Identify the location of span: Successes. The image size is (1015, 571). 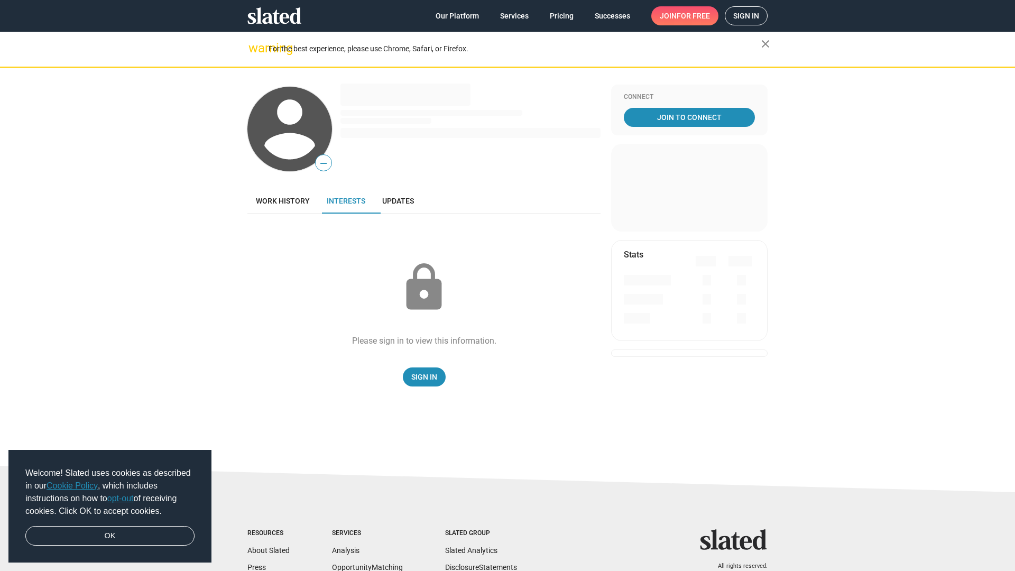
(612, 16).